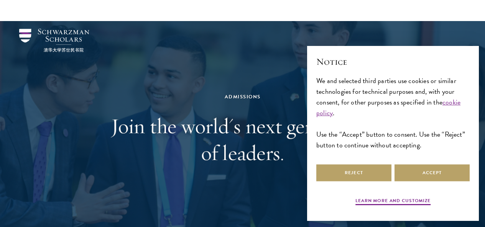  What do you see at coordinates (243, 140) in the screenshot?
I see `h1: Join the world's next generation of leaders.` at bounding box center [243, 140].